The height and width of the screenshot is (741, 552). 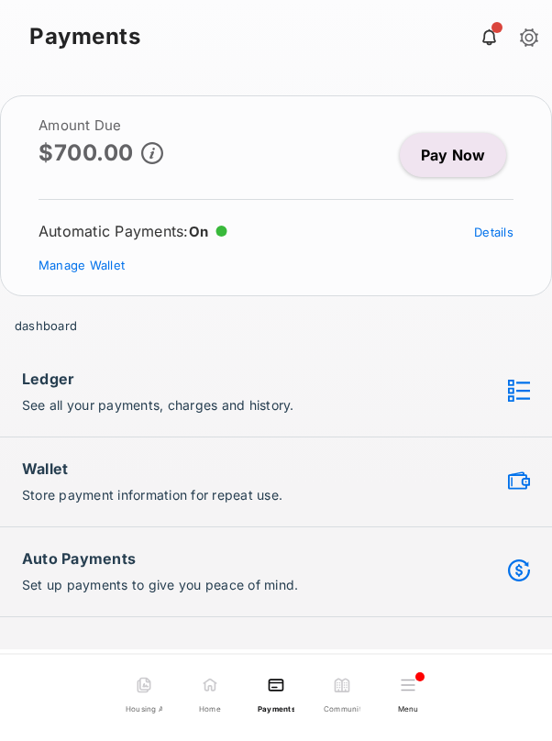 I want to click on p: Store payment information for repeat use., so click(x=238, y=495).